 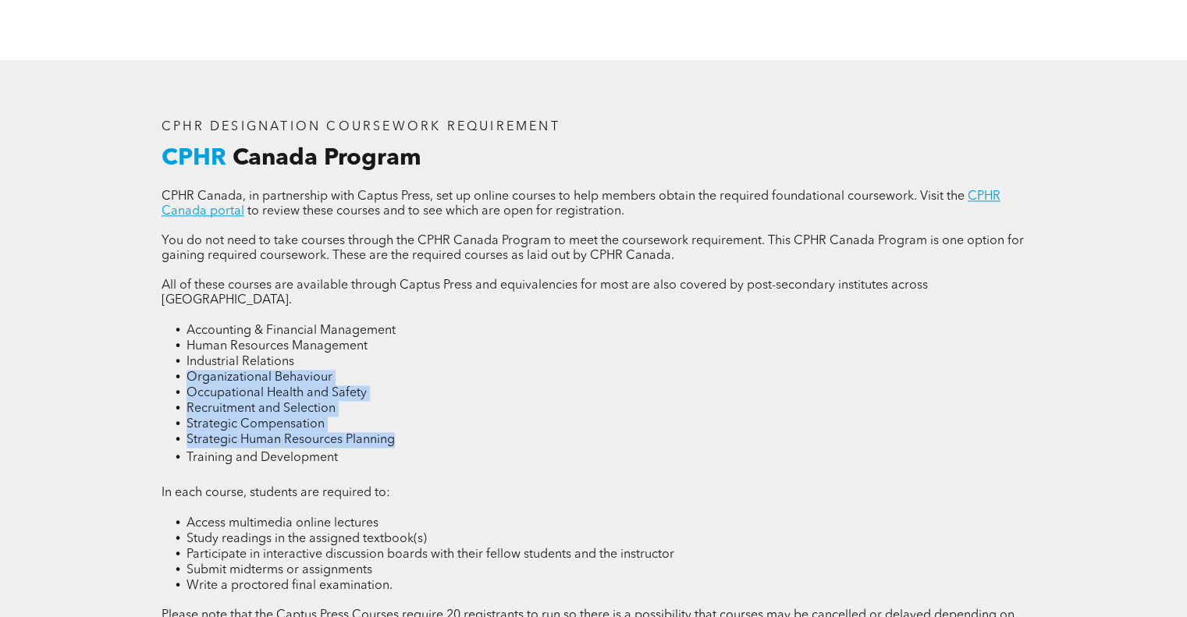 I want to click on span: Submit midterms or assignments, so click(x=279, y=570).